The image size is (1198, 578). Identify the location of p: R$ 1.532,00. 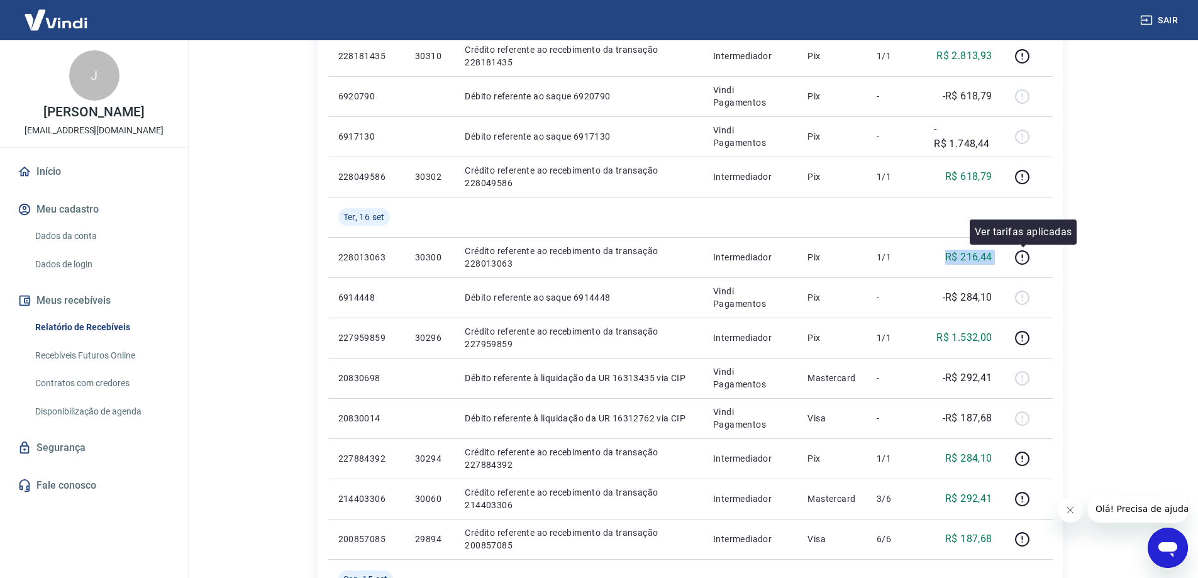
(964, 338).